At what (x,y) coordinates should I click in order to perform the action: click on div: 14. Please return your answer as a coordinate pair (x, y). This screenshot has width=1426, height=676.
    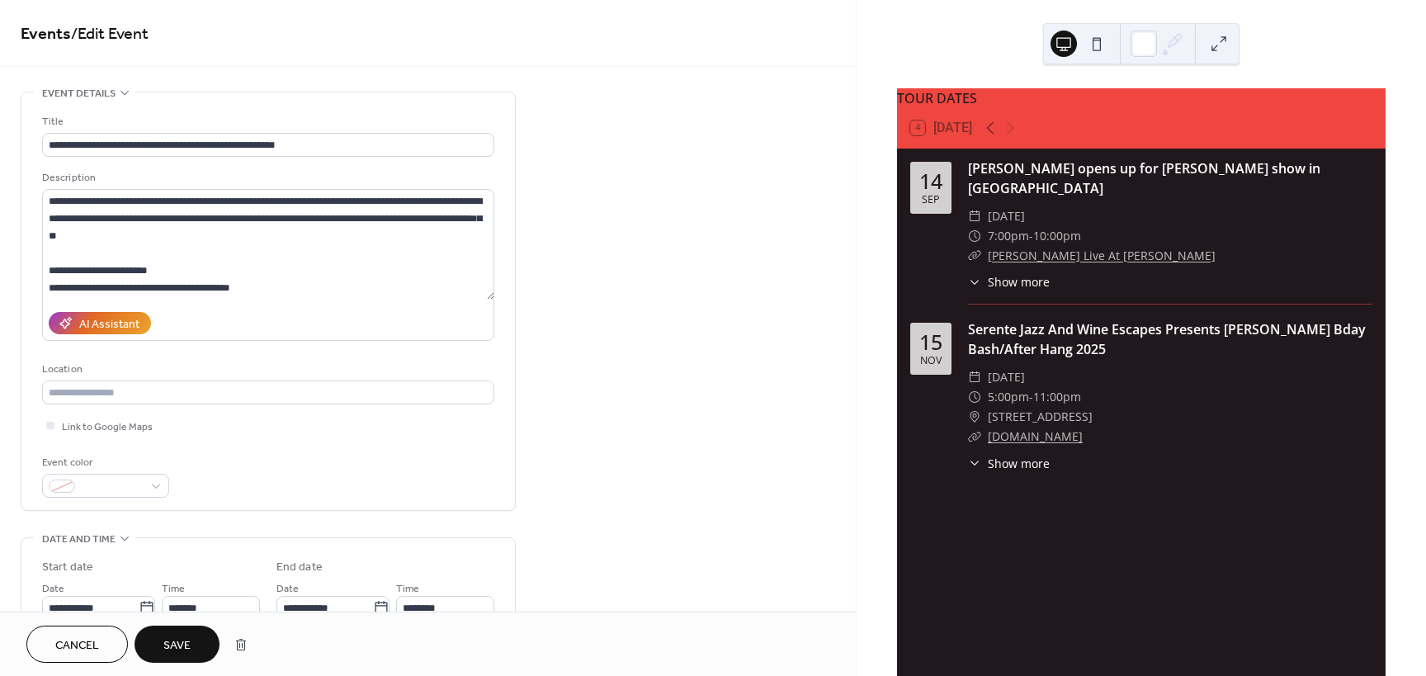
    Looking at the image, I should click on (931, 181).